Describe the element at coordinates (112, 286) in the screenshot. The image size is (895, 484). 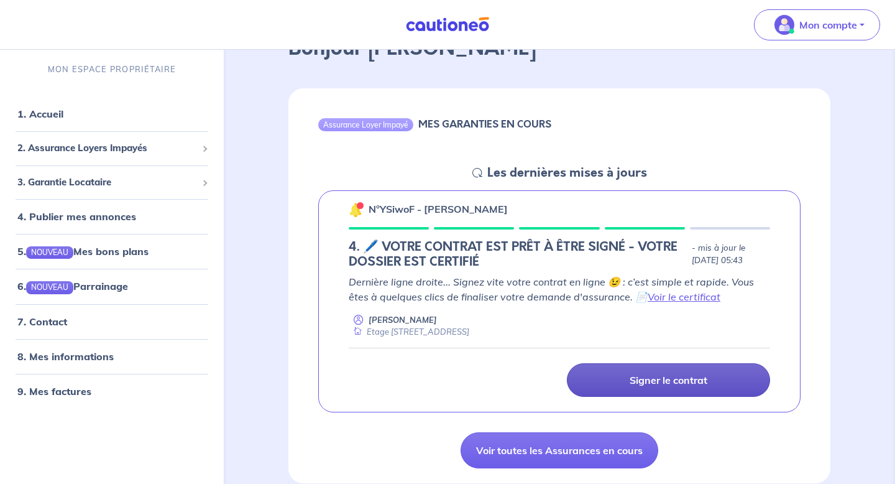
I see `div: 6.NOUVEAUParrainage` at that location.